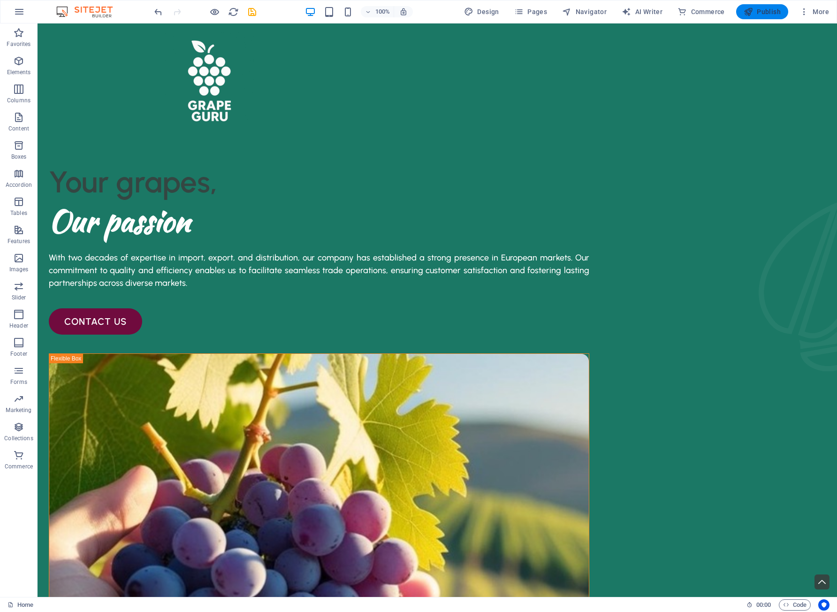 This screenshot has height=612, width=837. I want to click on p: Favorites, so click(18, 44).